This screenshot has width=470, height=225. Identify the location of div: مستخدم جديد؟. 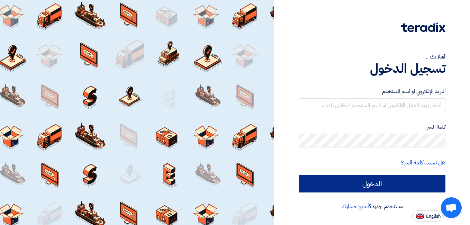
(372, 206).